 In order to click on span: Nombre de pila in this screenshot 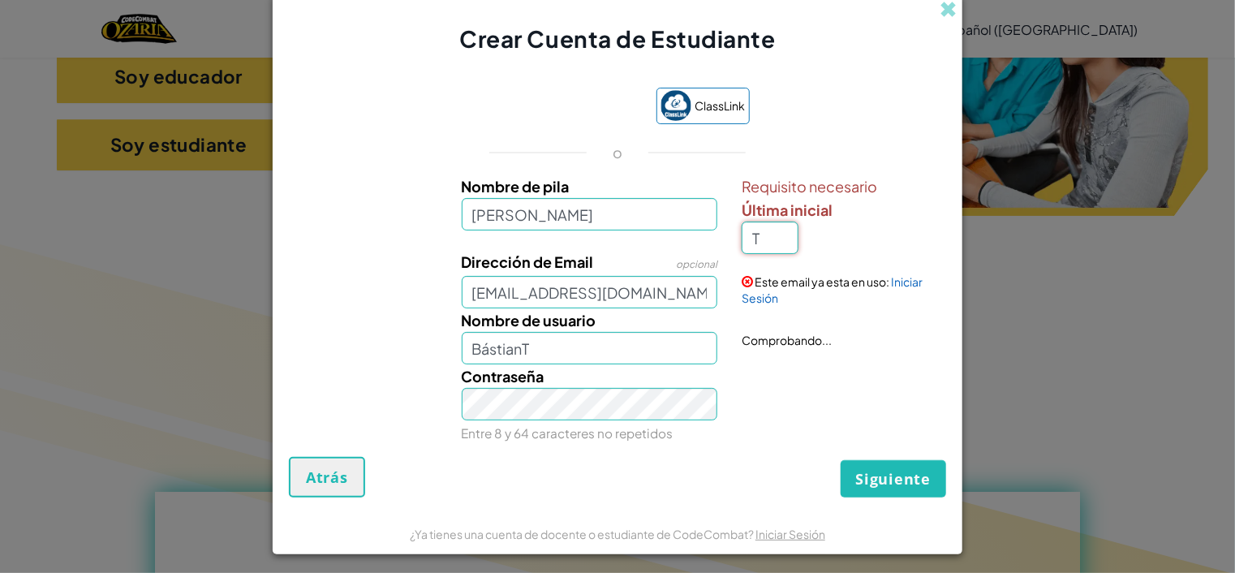, I will do `click(515, 186)`.